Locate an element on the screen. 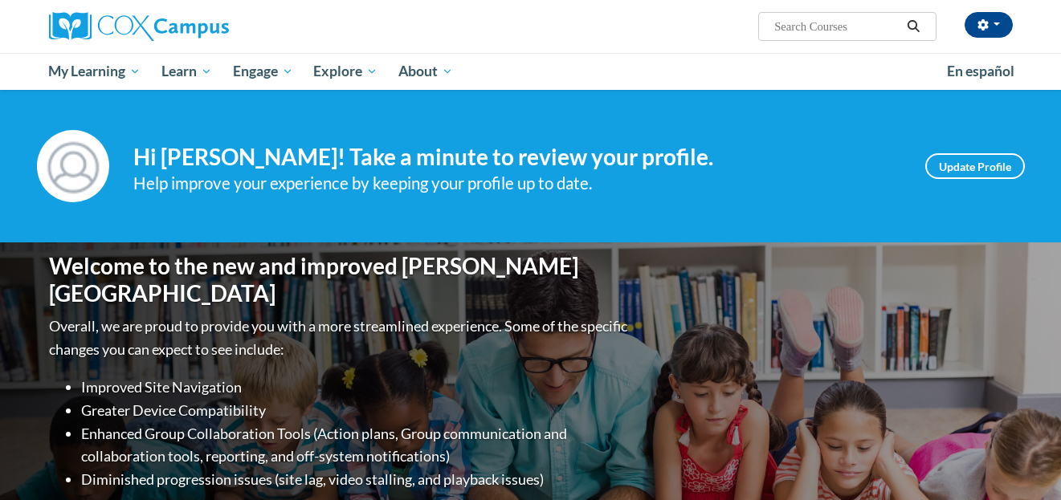  a: Explore is located at coordinates (345, 71).